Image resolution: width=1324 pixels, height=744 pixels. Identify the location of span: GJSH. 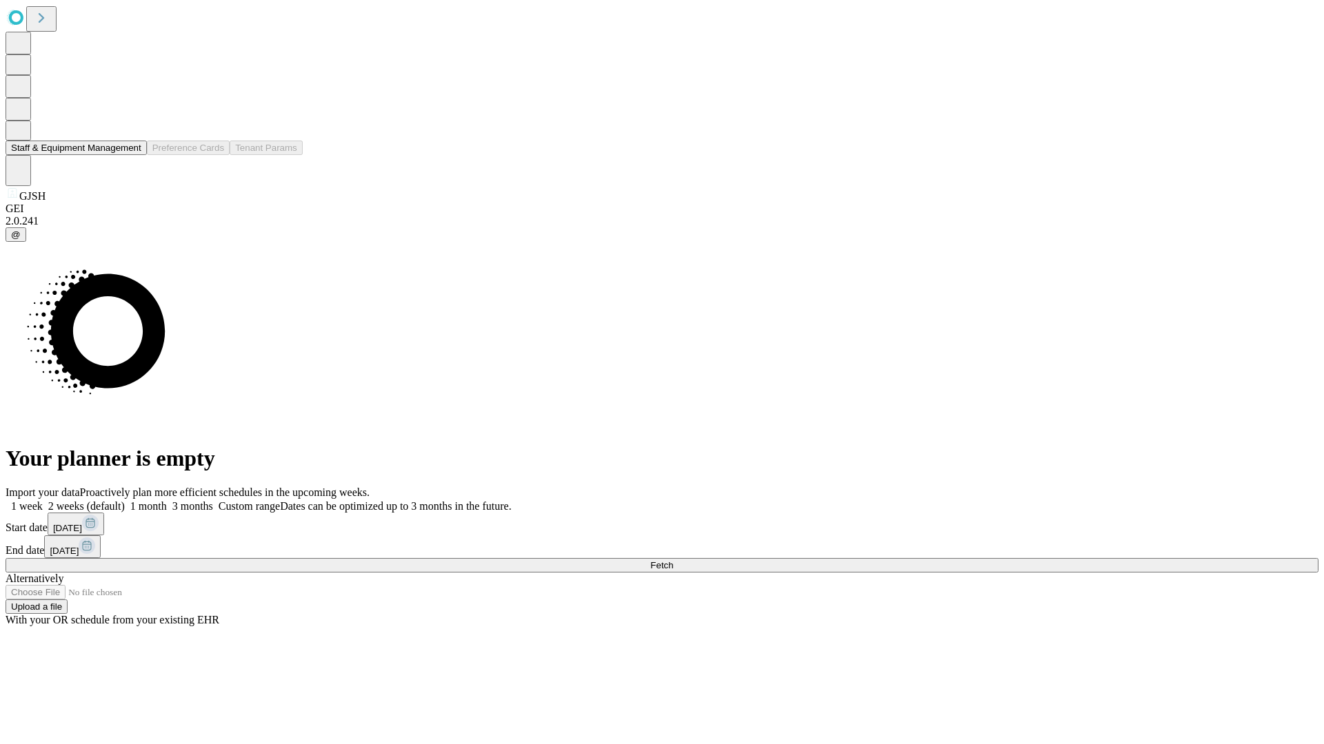
(32, 196).